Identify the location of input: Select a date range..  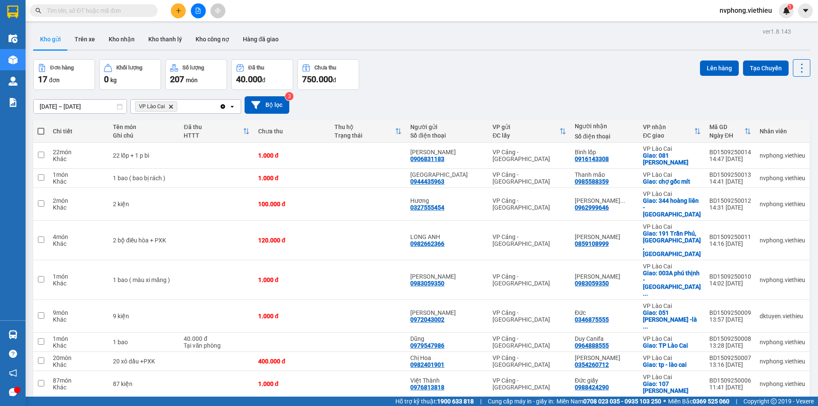
(80, 107).